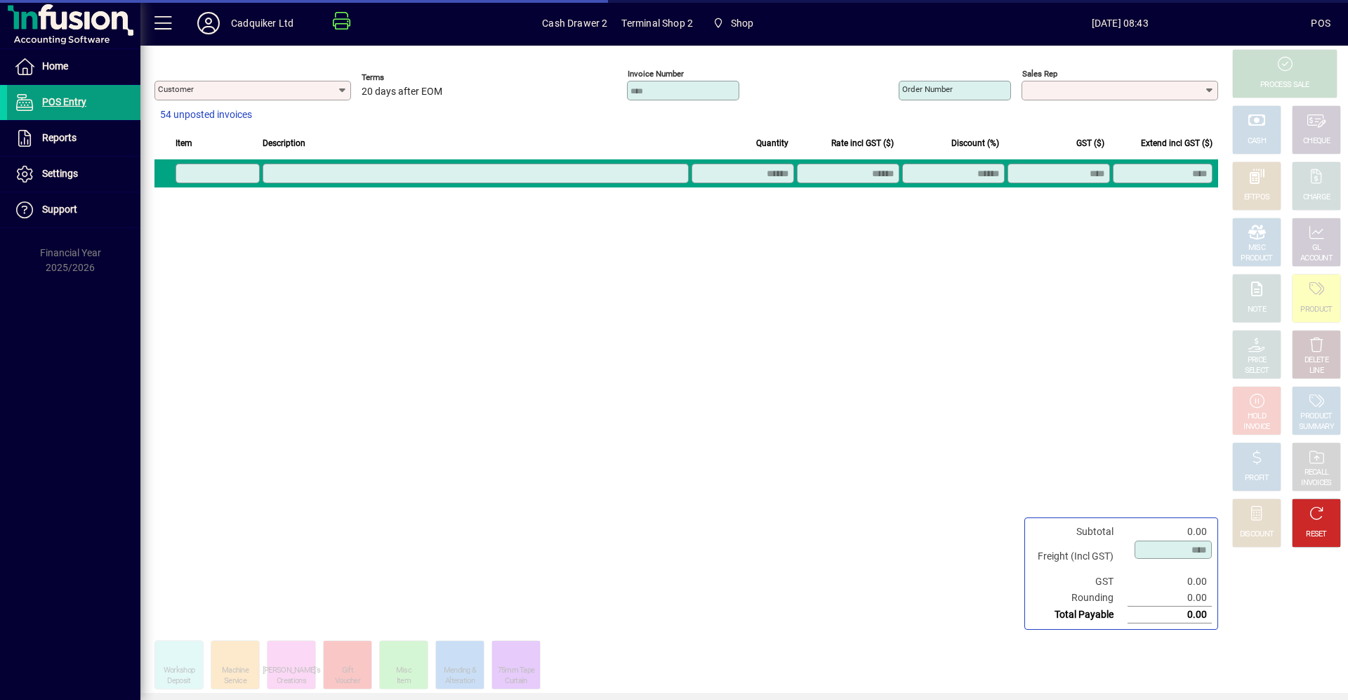 The image size is (1348, 700). What do you see at coordinates (975, 143) in the screenshot?
I see `span: Discount (%)` at bounding box center [975, 143].